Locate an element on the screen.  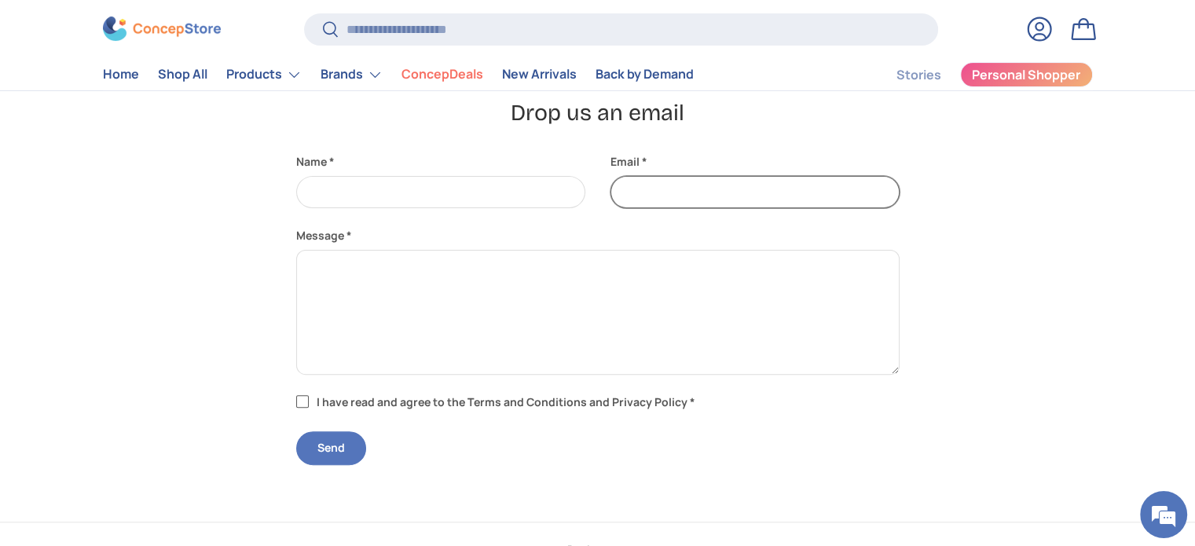
nav: Primary is located at coordinates (398, 75).